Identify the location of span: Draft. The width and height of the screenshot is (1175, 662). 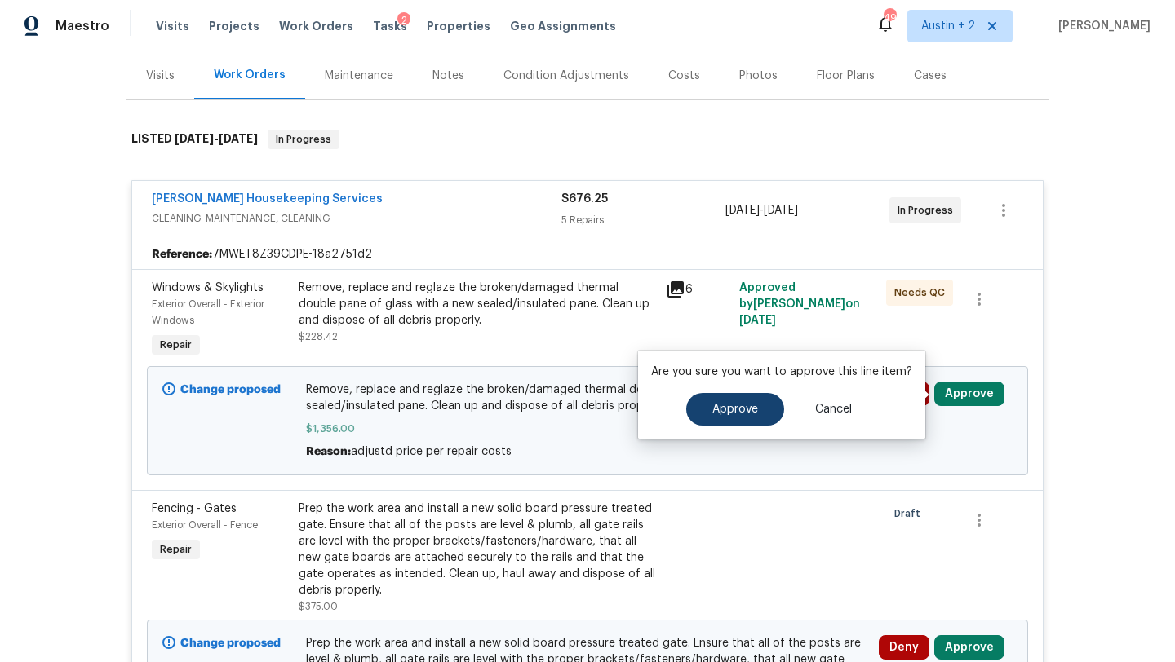
(911, 514).